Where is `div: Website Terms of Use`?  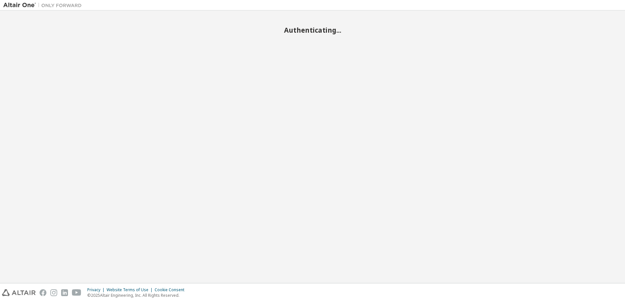
div: Website Terms of Use is located at coordinates (130, 290).